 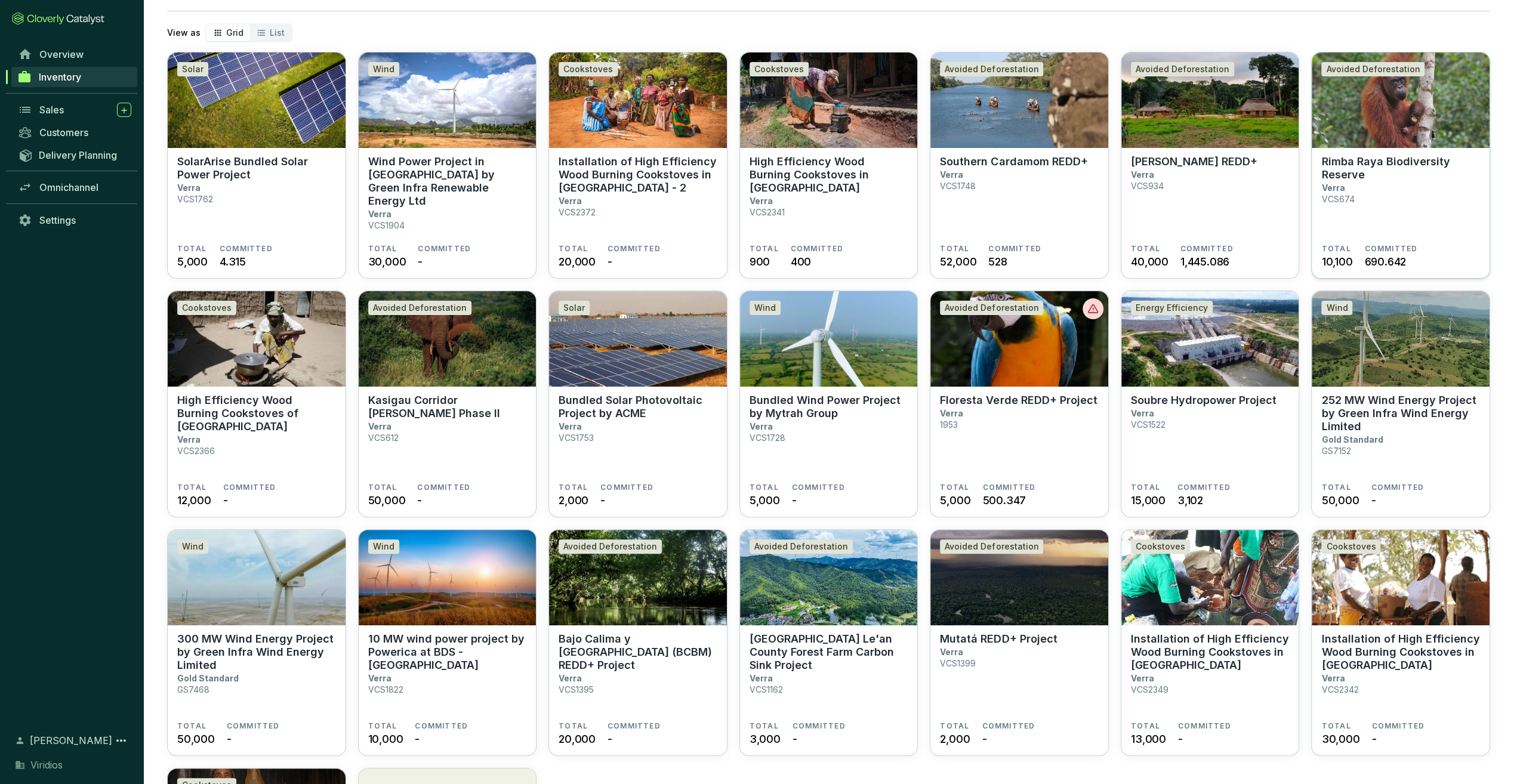 I want to click on img: 10 MW wind power project by Powerica at BDS - Gujarat, so click(x=448, y=578).